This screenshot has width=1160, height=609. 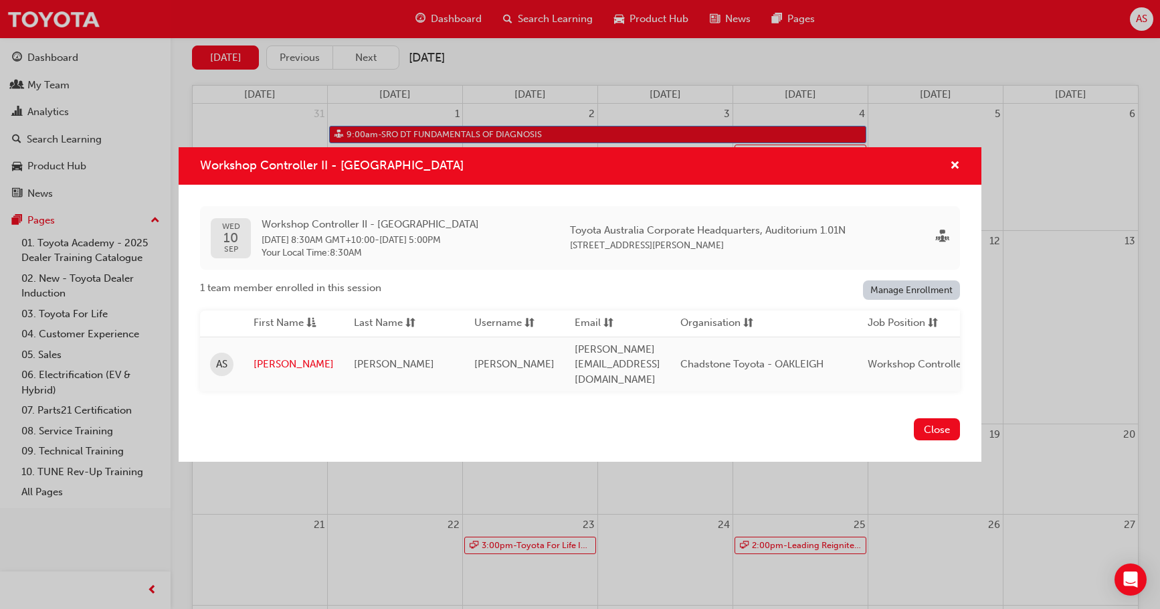 What do you see at coordinates (391, 323) in the screenshot?
I see `button: Last Namesorting-icon` at bounding box center [391, 323].